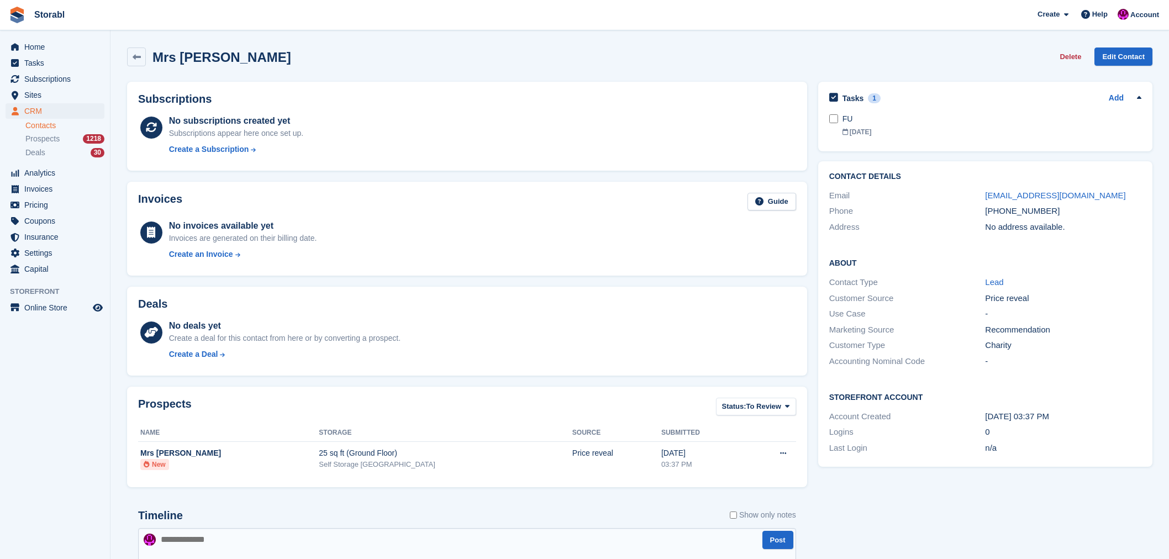 The width and height of the screenshot is (1169, 559). I want to click on span: Home, so click(57, 47).